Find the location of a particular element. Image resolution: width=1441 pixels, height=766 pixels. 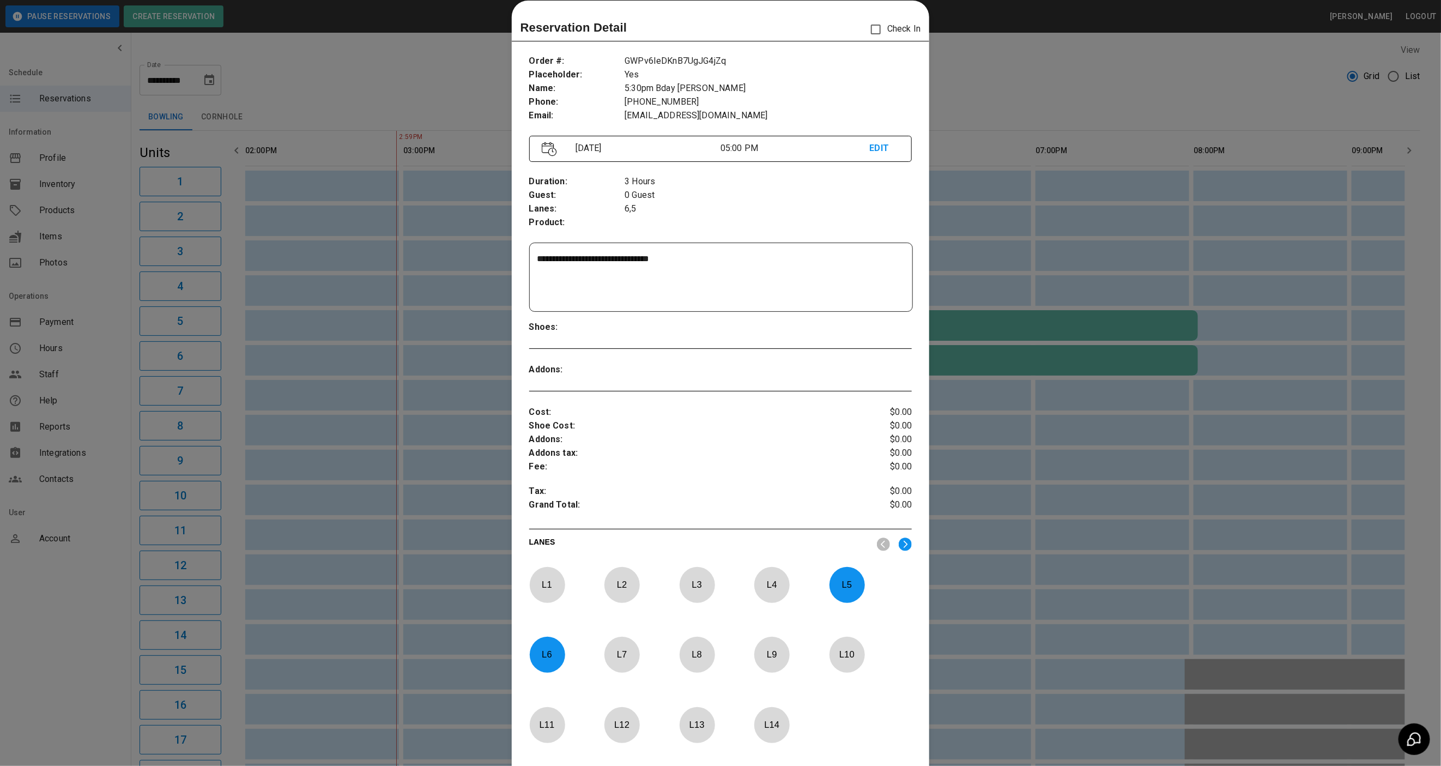

p: Shoes : is located at coordinates (577, 327).